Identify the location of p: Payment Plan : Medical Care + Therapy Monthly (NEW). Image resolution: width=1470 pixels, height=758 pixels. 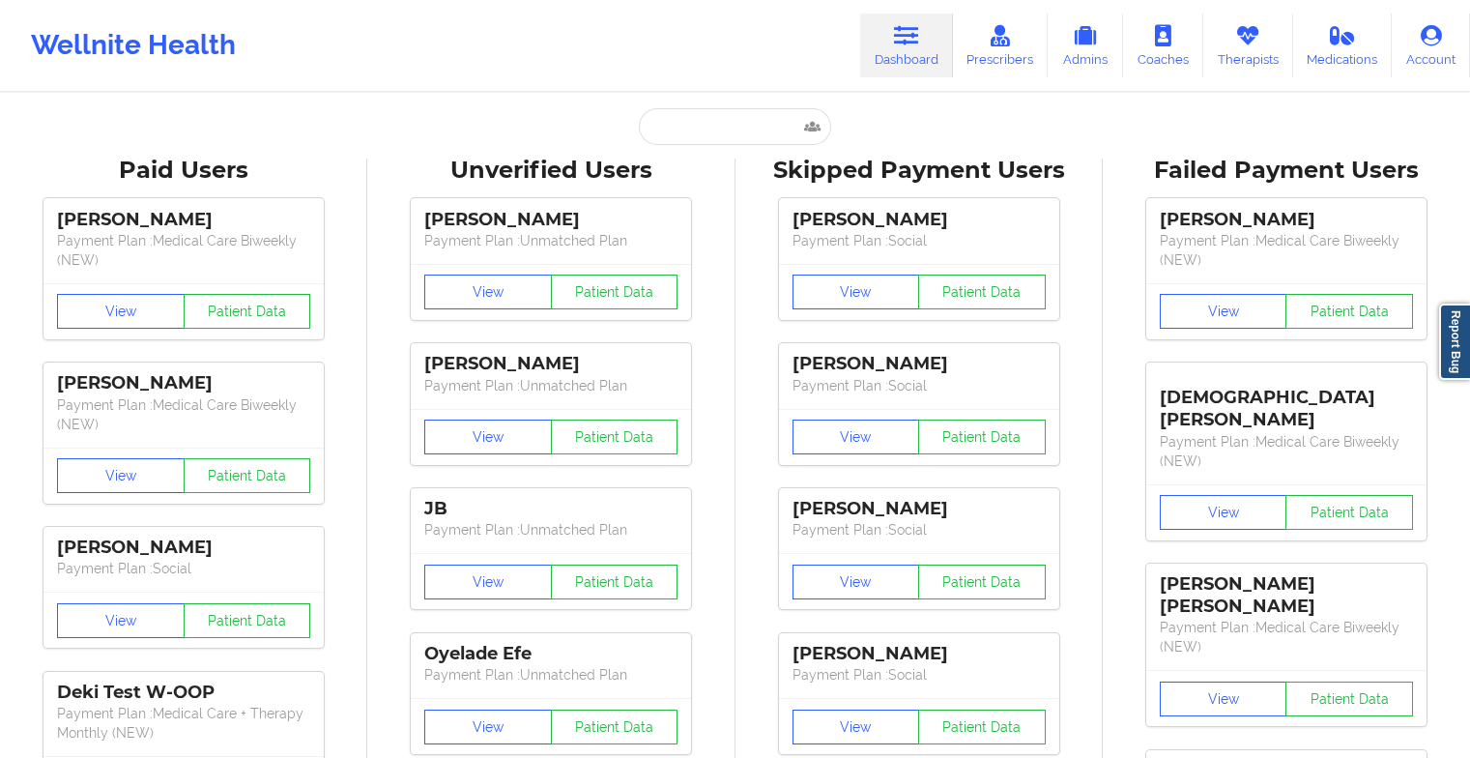
(184, 723).